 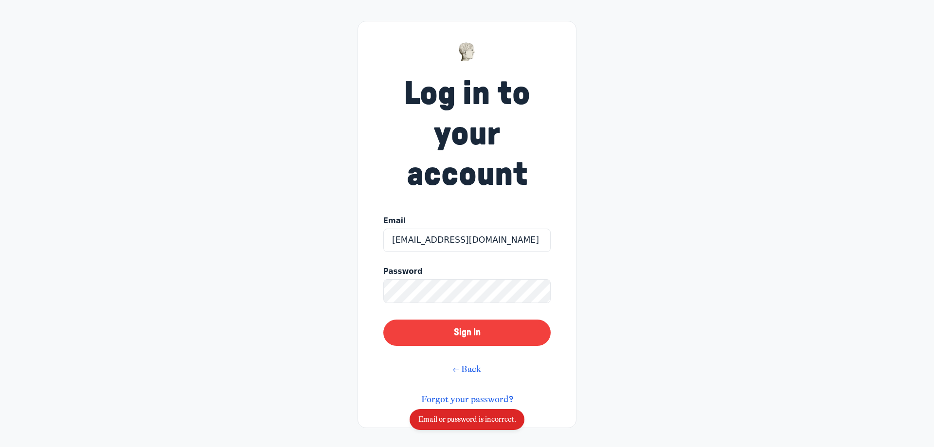 What do you see at coordinates (467, 52) in the screenshot?
I see `img: Museums as Progress` at bounding box center [467, 52].